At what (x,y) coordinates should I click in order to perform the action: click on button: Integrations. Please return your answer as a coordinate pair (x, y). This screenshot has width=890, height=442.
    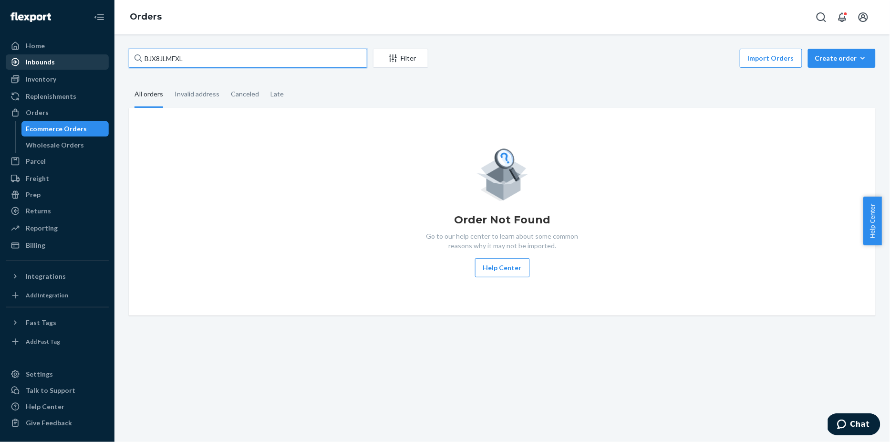
    Looking at the image, I should click on (57, 276).